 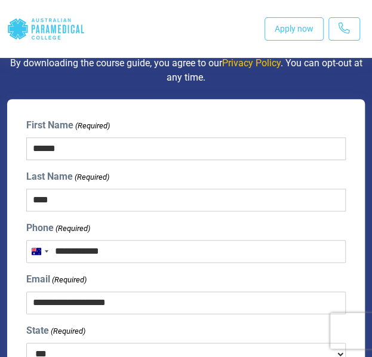 What do you see at coordinates (39, 252) in the screenshot?
I see `button: Selected country` at bounding box center [39, 252].